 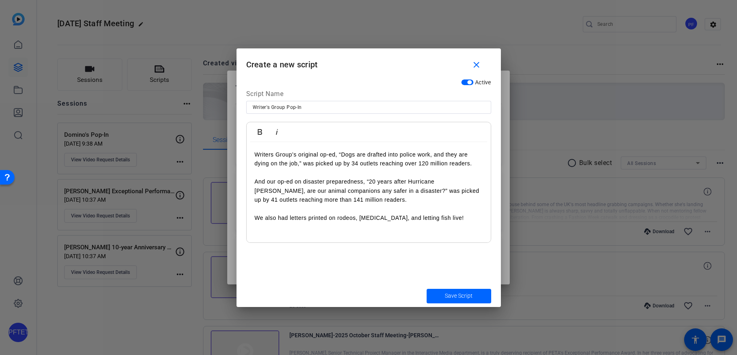 I want to click on button: Italic (Ctrl+I), so click(x=277, y=132).